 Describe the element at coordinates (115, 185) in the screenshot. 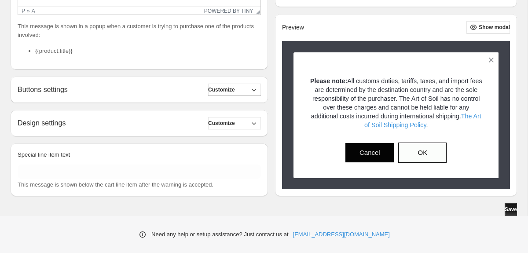

I see `span: This message is shown below the cart line item after the warning is accepted.` at that location.